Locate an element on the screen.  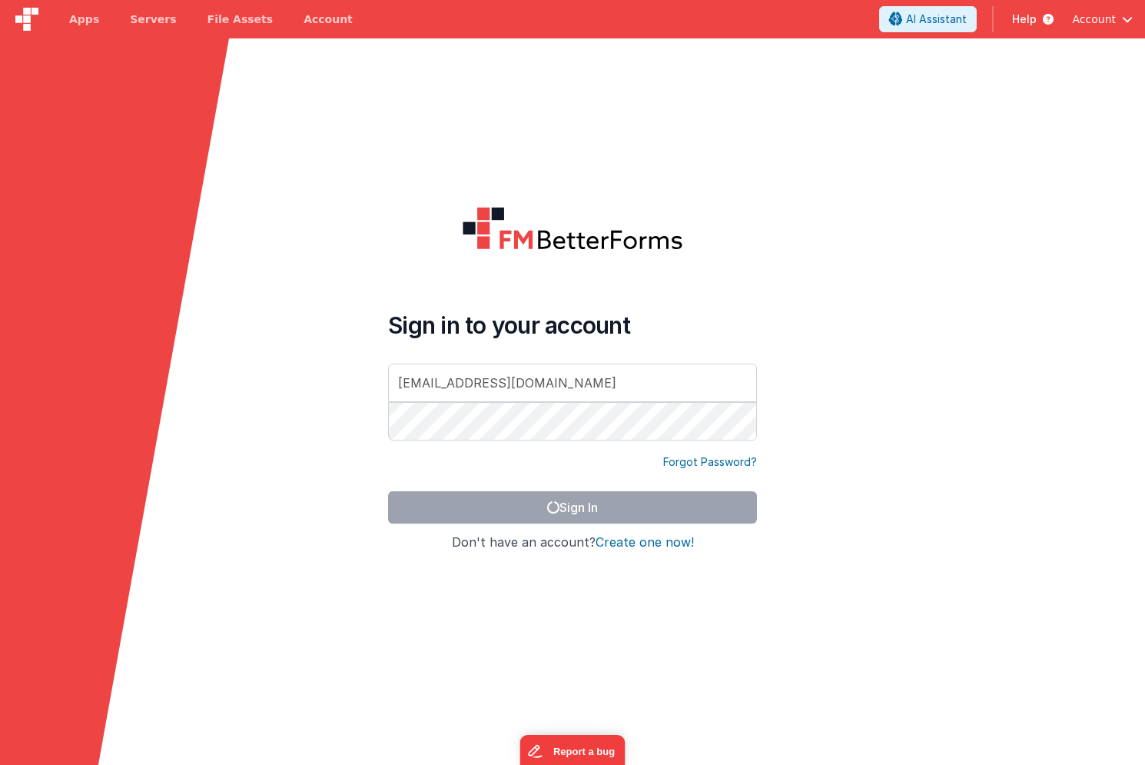
span: Account is located at coordinates (1094, 19).